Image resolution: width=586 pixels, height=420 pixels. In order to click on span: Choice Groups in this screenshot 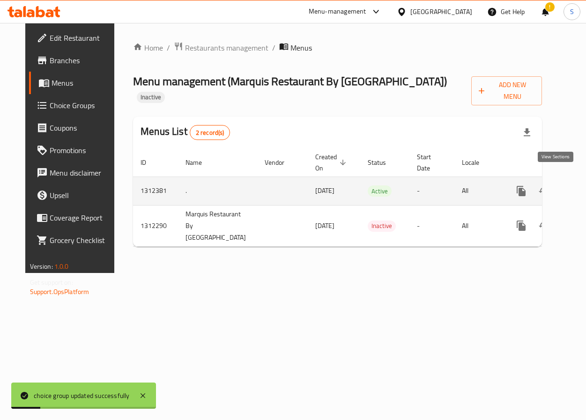, I will do `click(82, 105)`.